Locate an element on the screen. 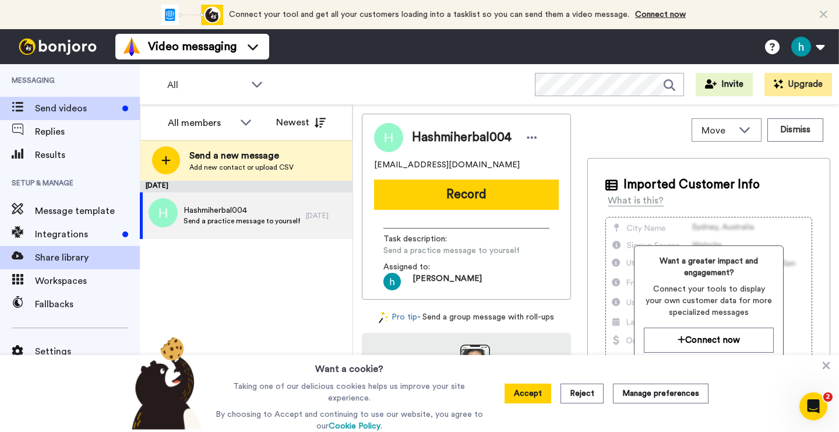 This screenshot has width=839, height=432. img: ACg8ocIF0khFajadq7W-ExE35E24Ji0JNtMuXU3LeteTwJ8i_-Ex1A=s96-c is located at coordinates (392, 281).